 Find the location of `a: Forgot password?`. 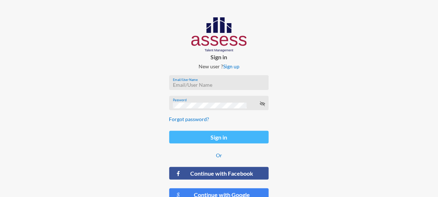

a: Forgot password? is located at coordinates (189, 119).